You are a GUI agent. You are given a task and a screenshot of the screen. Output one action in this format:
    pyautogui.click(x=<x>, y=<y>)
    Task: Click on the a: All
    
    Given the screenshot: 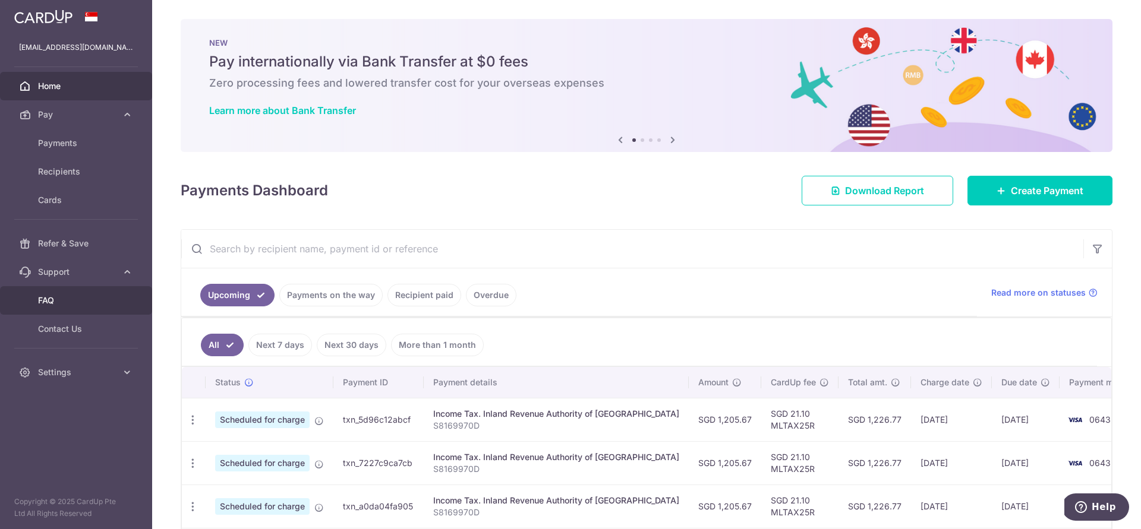 What is the action you would take?
    pyautogui.click(x=222, y=345)
    